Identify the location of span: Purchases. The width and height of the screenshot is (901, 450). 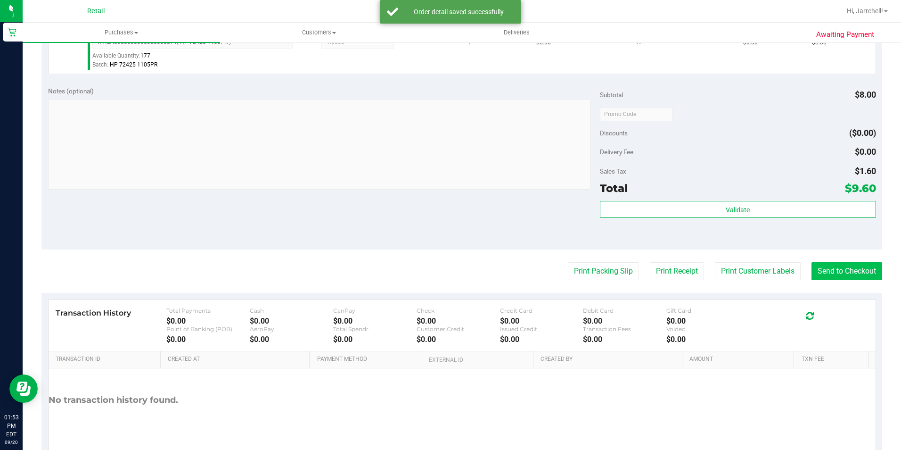
(121, 33).